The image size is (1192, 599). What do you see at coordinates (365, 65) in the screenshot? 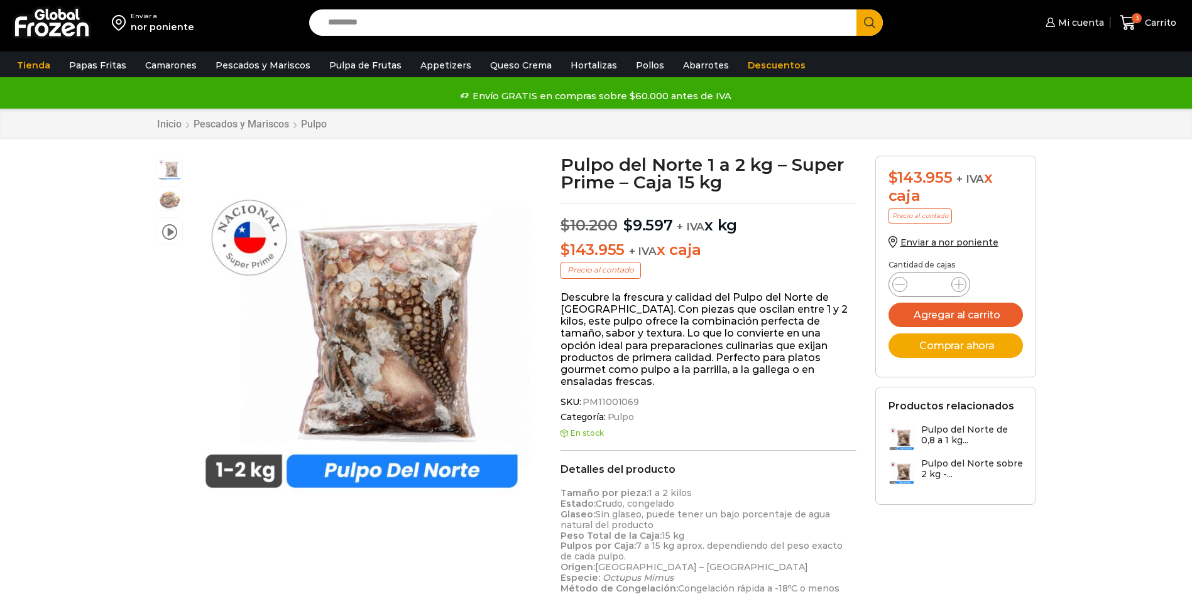
I see `a: Pulpa de Frutas` at bounding box center [365, 65].